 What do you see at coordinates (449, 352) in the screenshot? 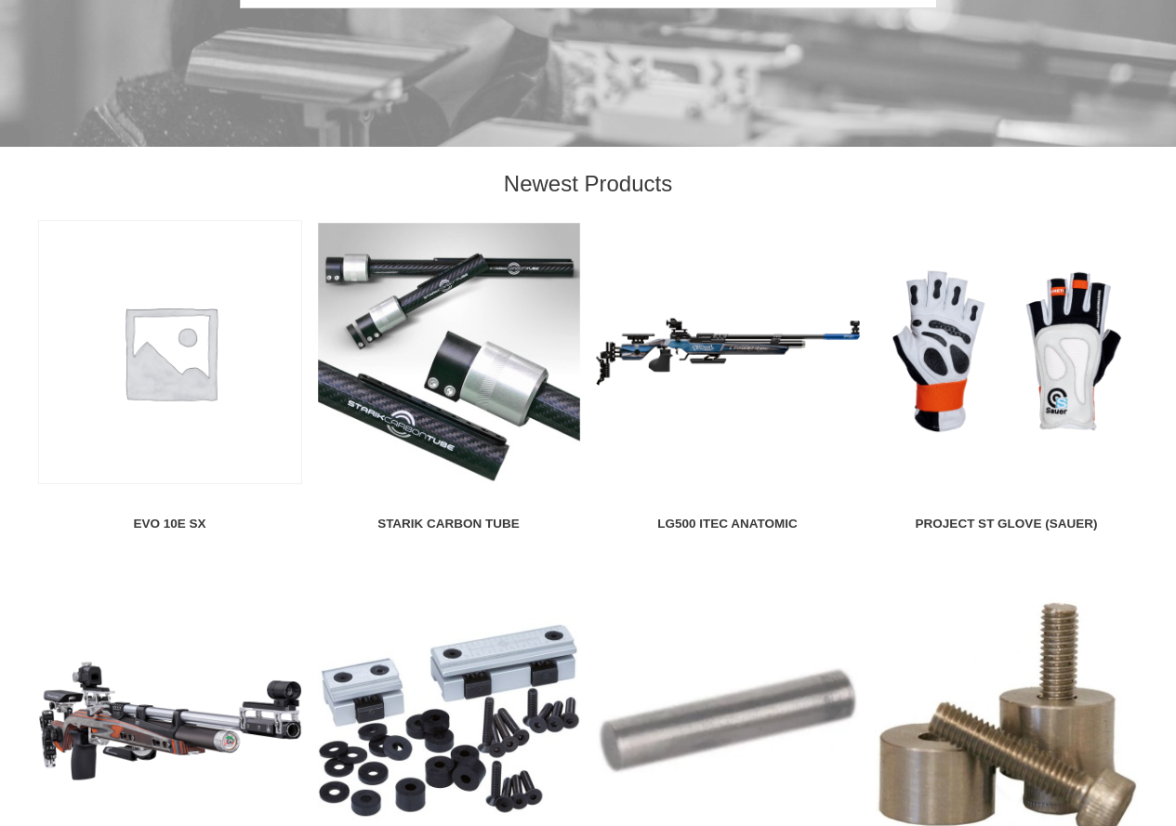
I see `img: Starik Carbon Tube` at bounding box center [449, 352].